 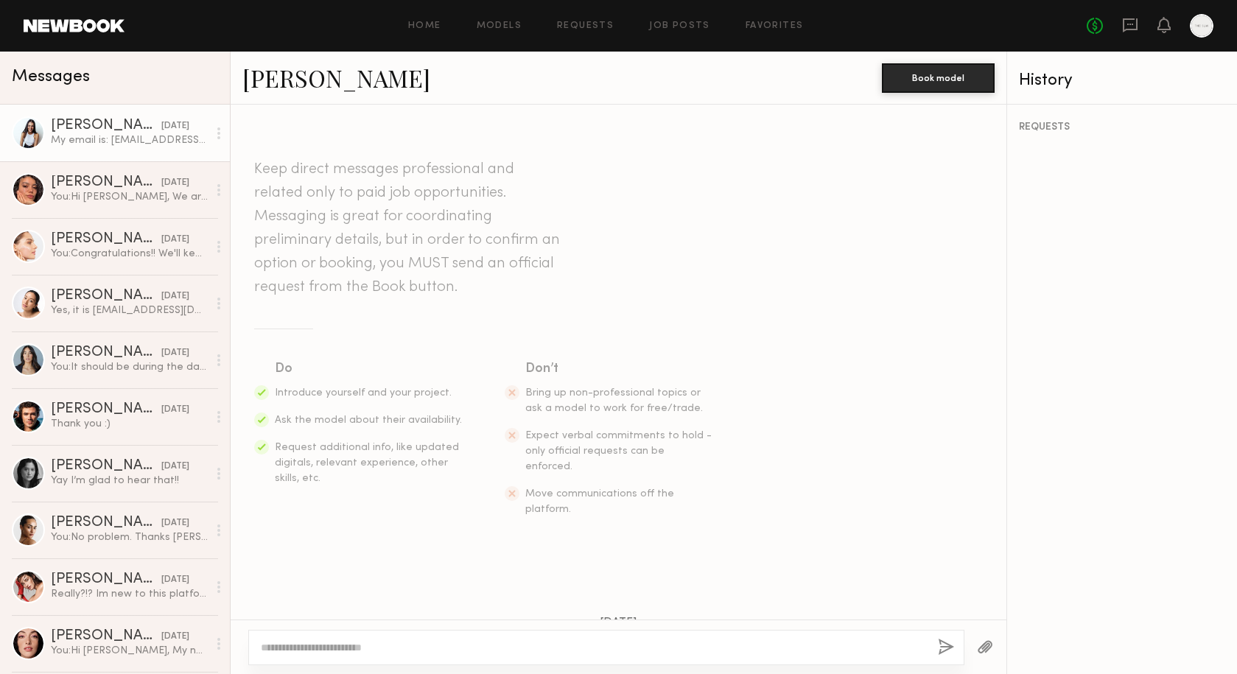 What do you see at coordinates (938, 77) in the screenshot?
I see `a: Book model` at bounding box center [938, 77].